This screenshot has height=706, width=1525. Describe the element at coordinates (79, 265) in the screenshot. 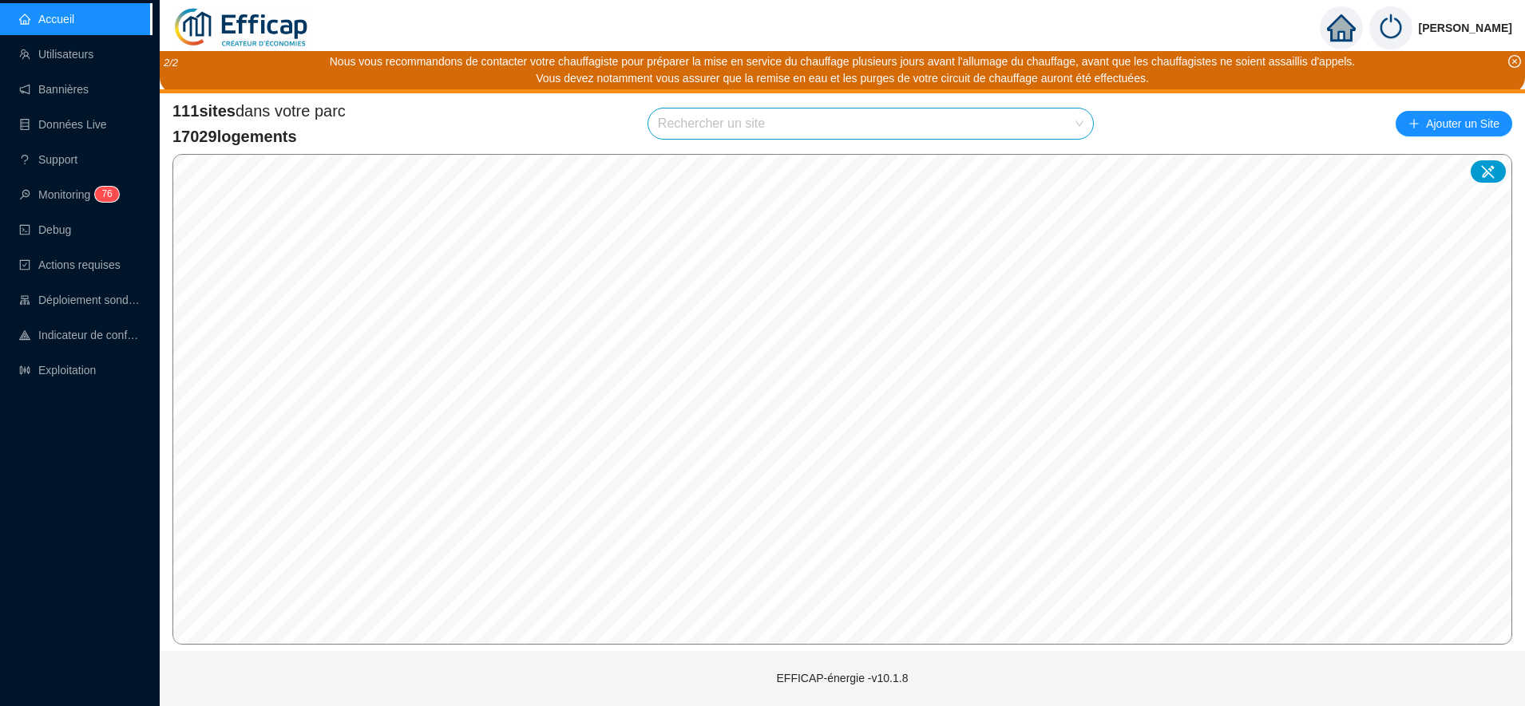

I see `span: Actions requises` at that location.